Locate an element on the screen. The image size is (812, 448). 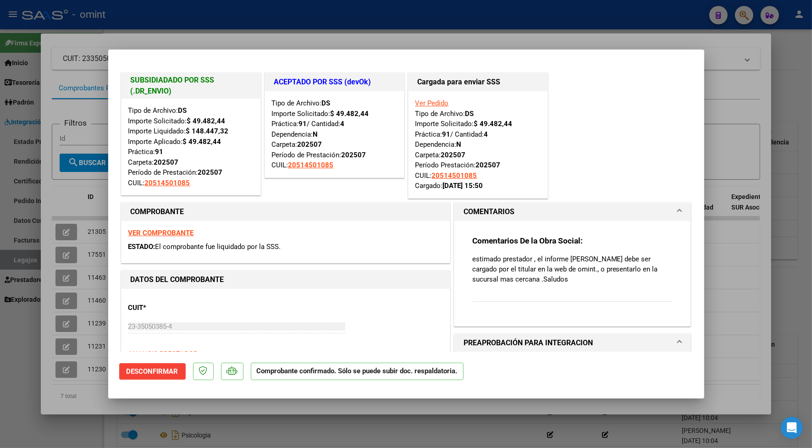
p: Comprobante confirmado. Sólo se puede subir doc. respaldatoria. is located at coordinates (357, 371).